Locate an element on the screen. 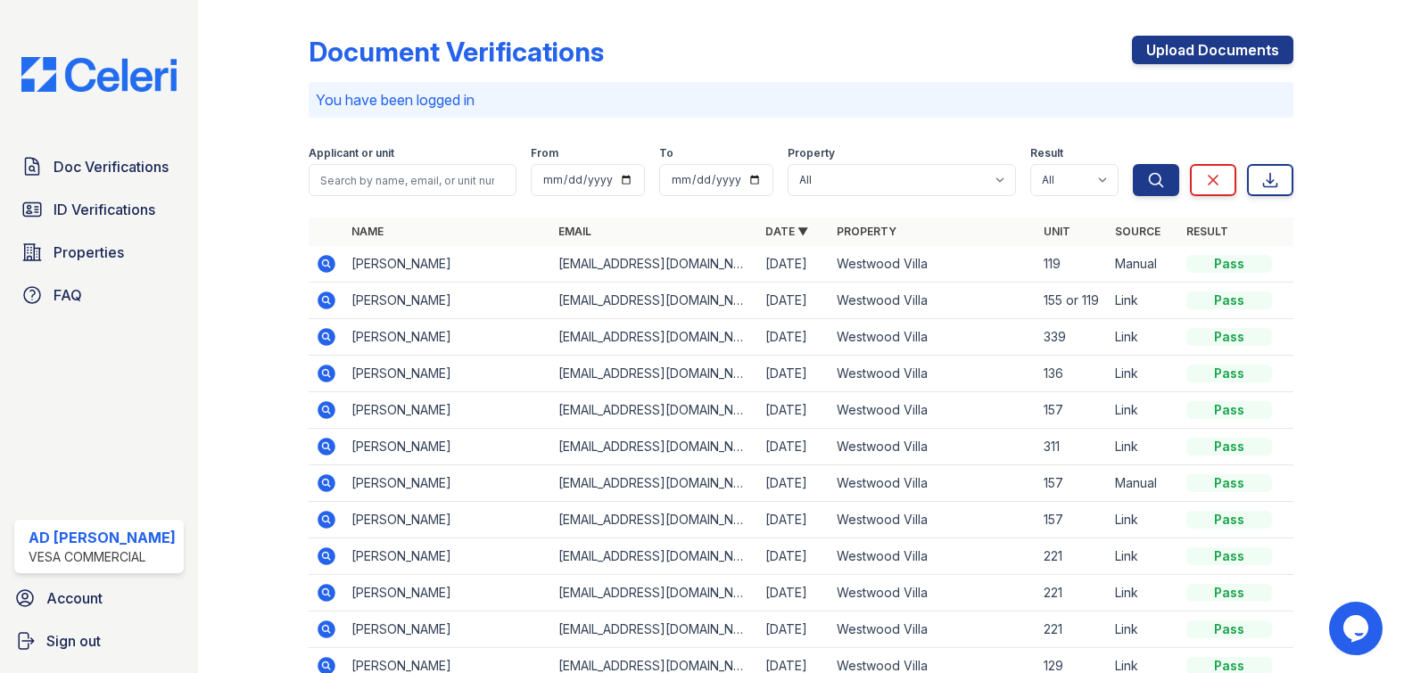  img: CE_Logo_Blue-a8612792a0a2168367f1c8372b55b34899dd931a85d93a1a3d3e32e68fde9ad4.png is located at coordinates (99, 74).